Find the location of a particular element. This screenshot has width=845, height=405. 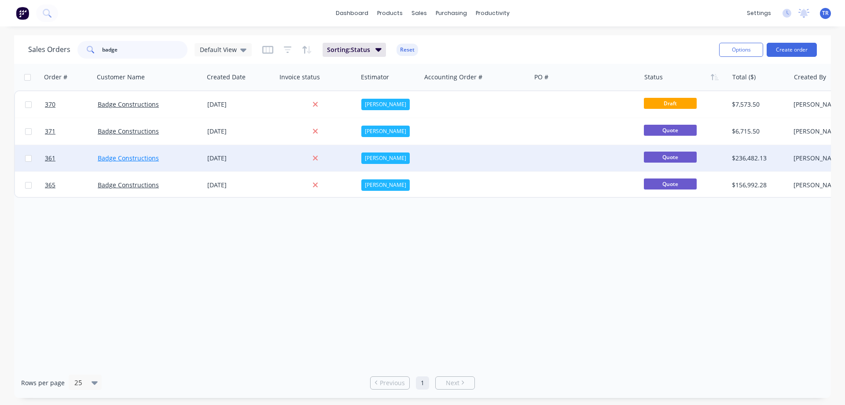

h1: Sales Orders is located at coordinates (49, 49).